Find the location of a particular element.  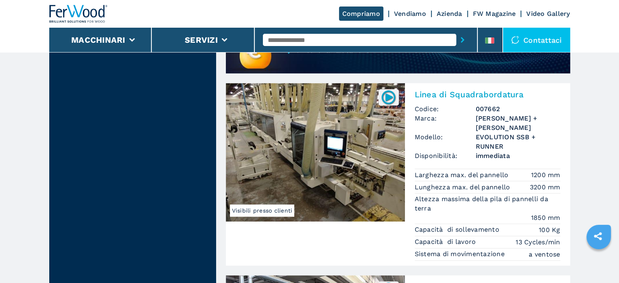

p: Larghezza max. del pannello is located at coordinates (463, 175).